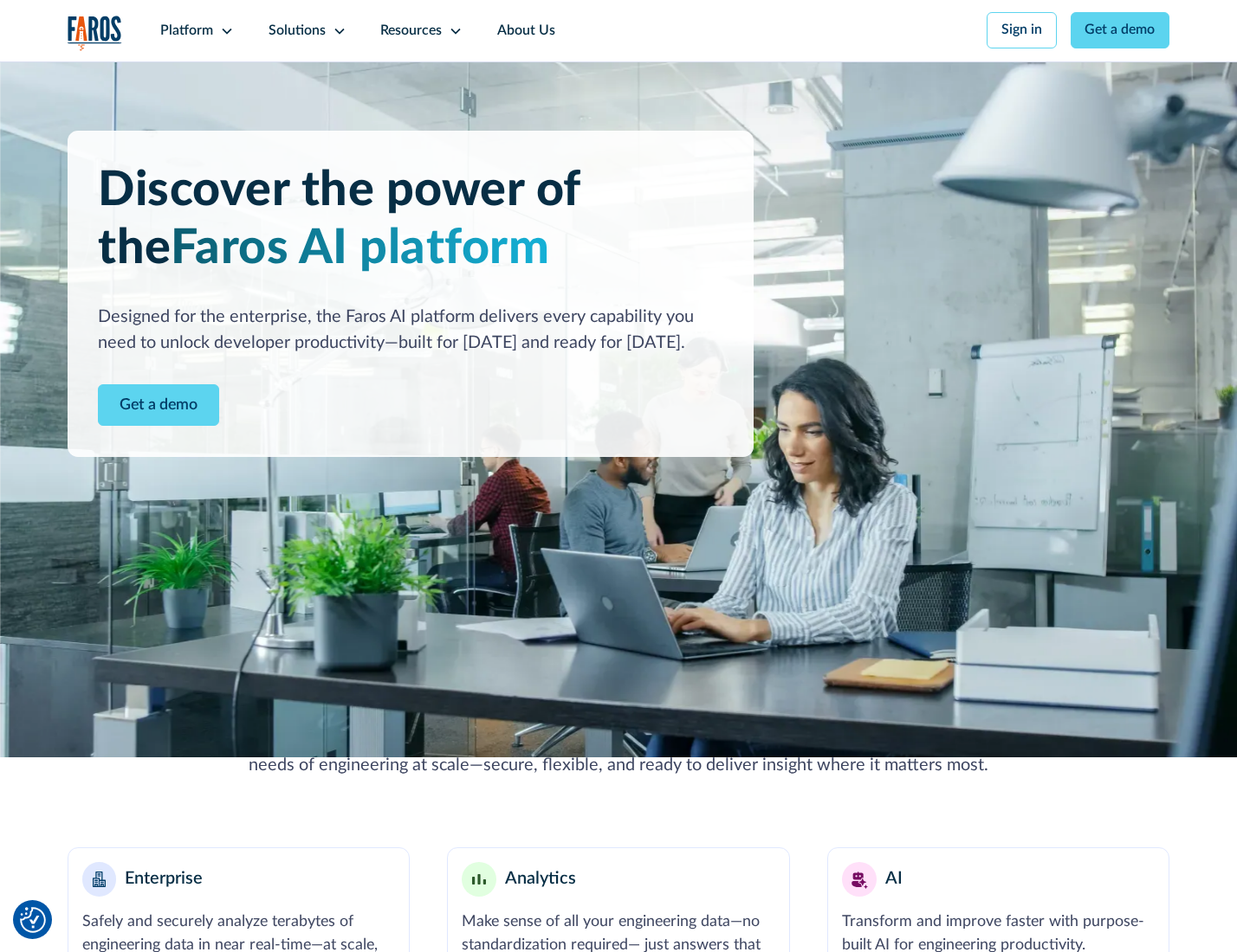 This screenshot has width=1237, height=952. What do you see at coordinates (1021, 30) in the screenshot?
I see `a: Sign in` at bounding box center [1021, 30].